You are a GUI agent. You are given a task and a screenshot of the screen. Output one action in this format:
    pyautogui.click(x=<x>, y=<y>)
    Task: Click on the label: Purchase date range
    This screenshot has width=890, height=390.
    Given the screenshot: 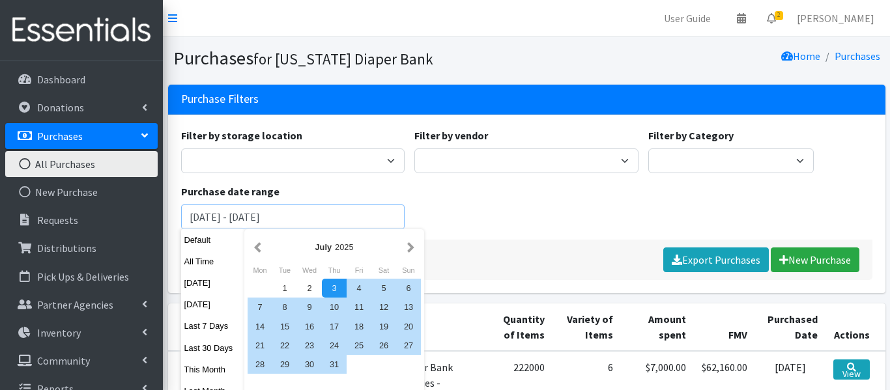 What is the action you would take?
    pyautogui.click(x=230, y=192)
    